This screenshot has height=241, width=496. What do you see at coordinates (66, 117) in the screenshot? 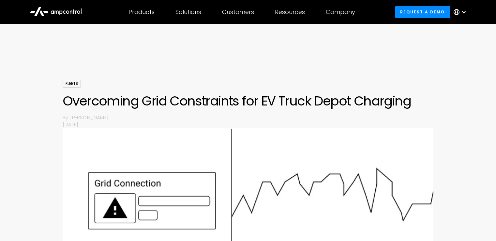
I see `p: By` at bounding box center [66, 117].